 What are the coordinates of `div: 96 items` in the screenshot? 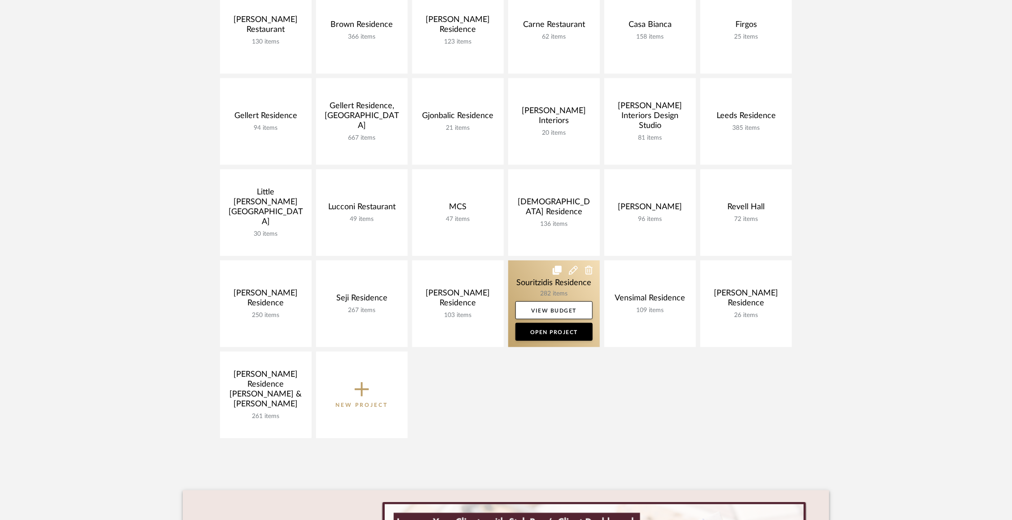 It's located at (650, 219).